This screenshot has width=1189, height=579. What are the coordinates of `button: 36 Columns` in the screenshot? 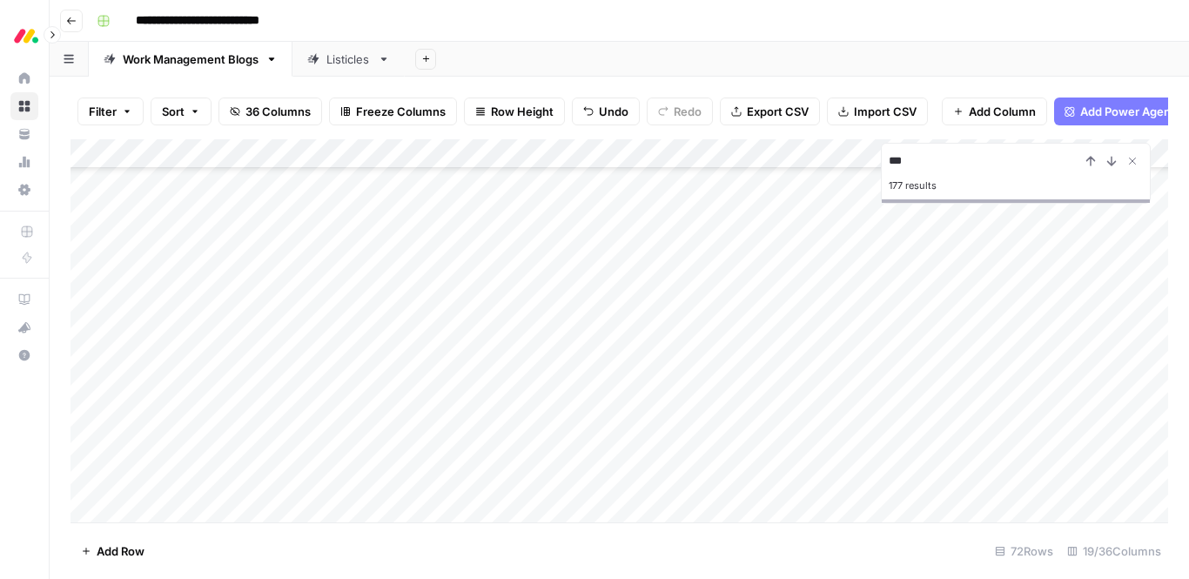 It's located at (270, 111).